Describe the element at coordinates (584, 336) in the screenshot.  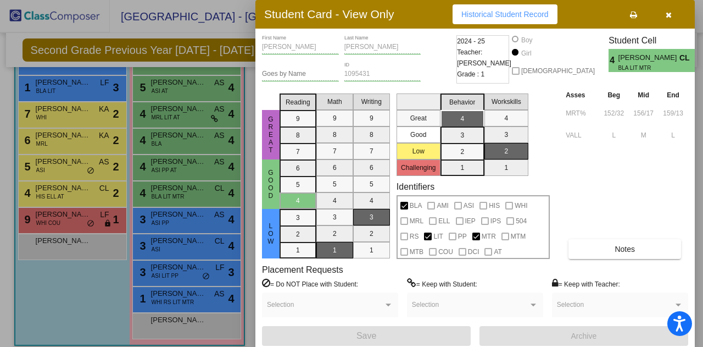
I see `span: Archive` at that location.